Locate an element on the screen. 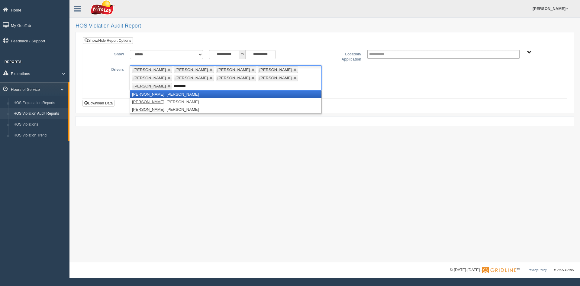 Image resolution: width=580 pixels, height=286 pixels. h2: HOS Violation Audit Report is located at coordinates (325, 26).